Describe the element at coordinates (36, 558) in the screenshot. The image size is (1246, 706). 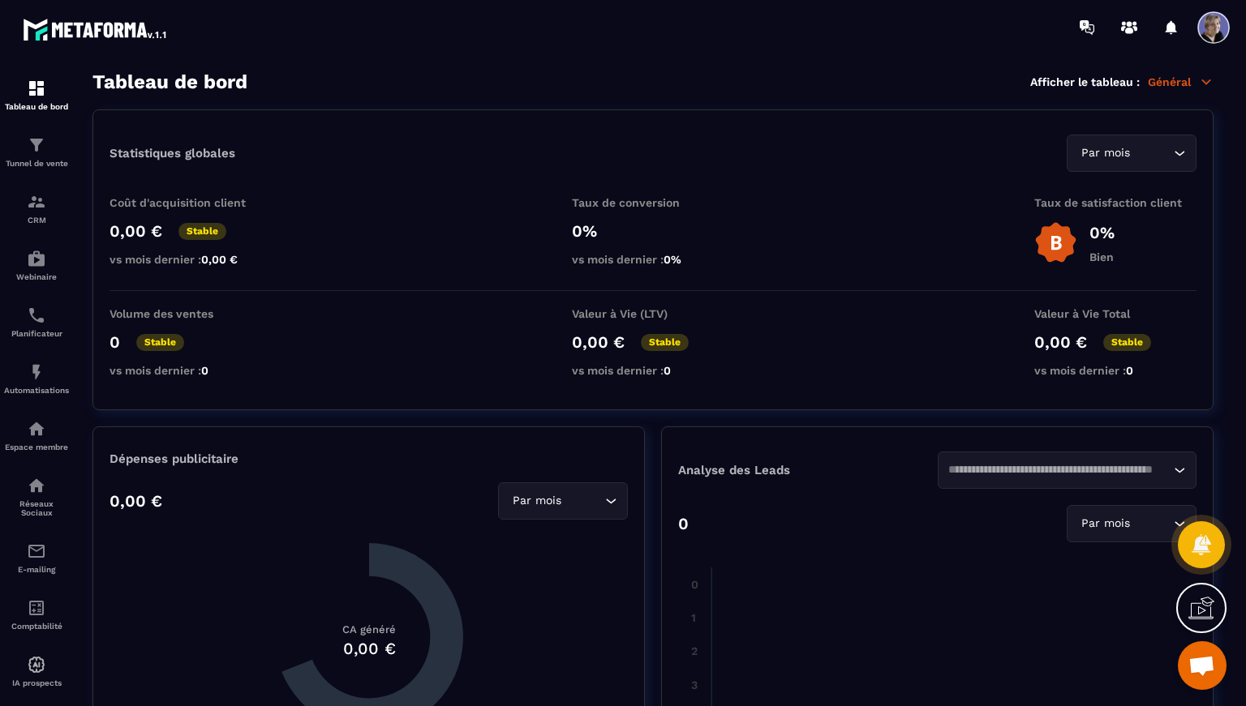
I see `a: emailemailE-mailing` at that location.